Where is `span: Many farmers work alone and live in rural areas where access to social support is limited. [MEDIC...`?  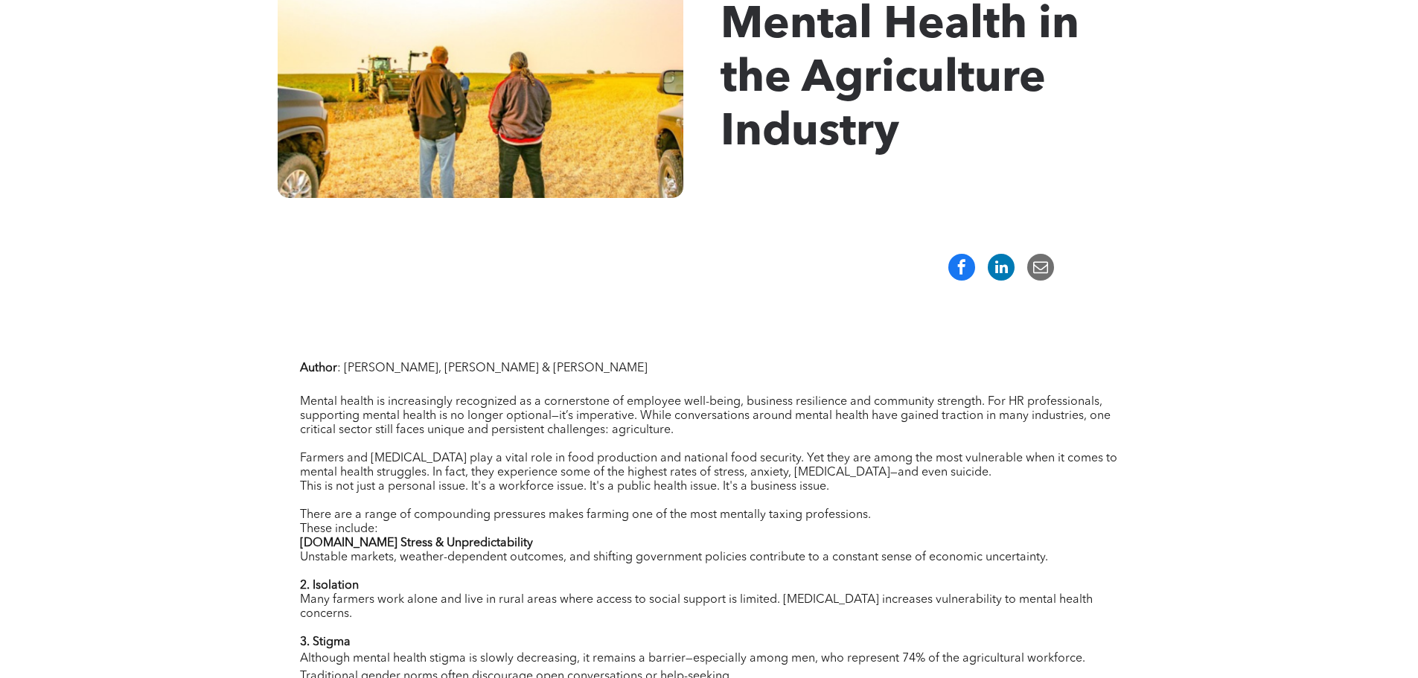 span: Many farmers work alone and live in rural areas where access to social support is limited. [MEDIC... is located at coordinates (696, 607).